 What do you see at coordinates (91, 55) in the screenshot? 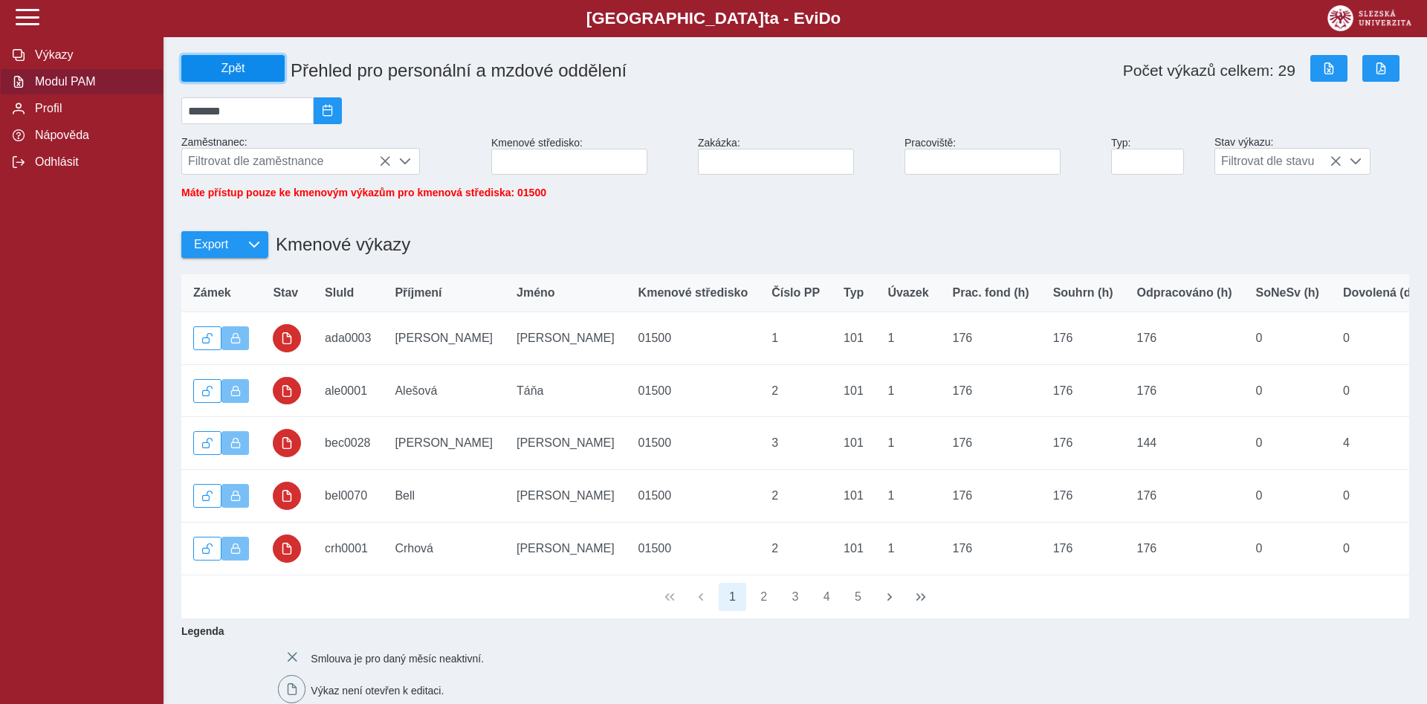
I see `span: Výkazy` at bounding box center [91, 55].